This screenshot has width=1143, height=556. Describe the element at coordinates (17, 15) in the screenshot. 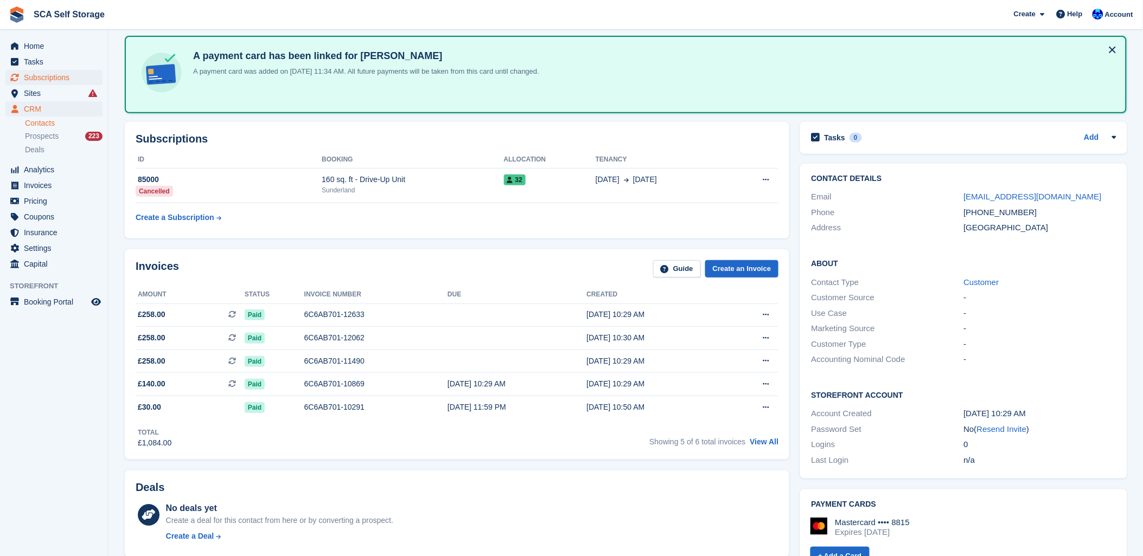

I see `img: stora-icon-8386f47178a22dfd0bd8f6a31ec36ba5ce8667c1dd55bd0f319d3a0aa187defe.svg` at that location.